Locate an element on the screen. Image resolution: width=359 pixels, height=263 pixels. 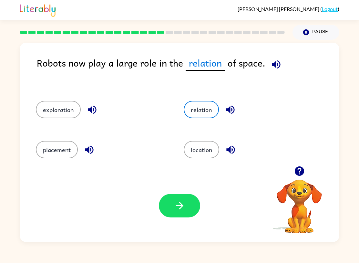
button: location is located at coordinates (201, 149).